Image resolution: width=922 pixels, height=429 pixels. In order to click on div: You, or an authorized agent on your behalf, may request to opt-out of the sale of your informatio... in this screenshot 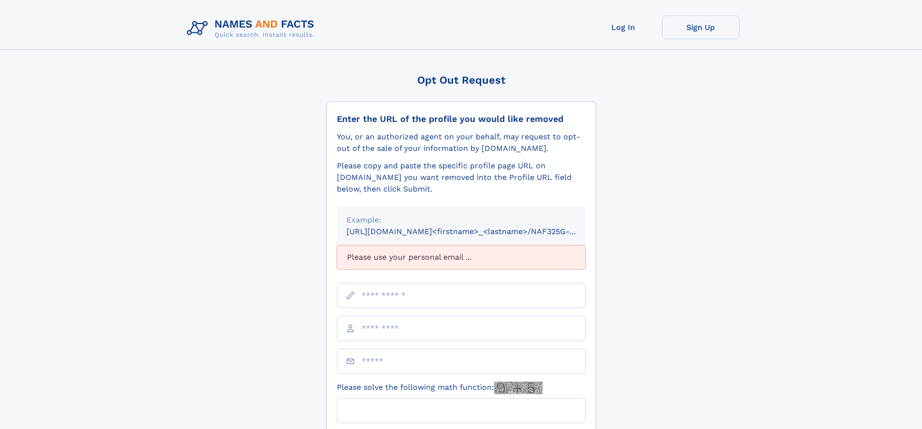, I will do `click(461, 143)`.